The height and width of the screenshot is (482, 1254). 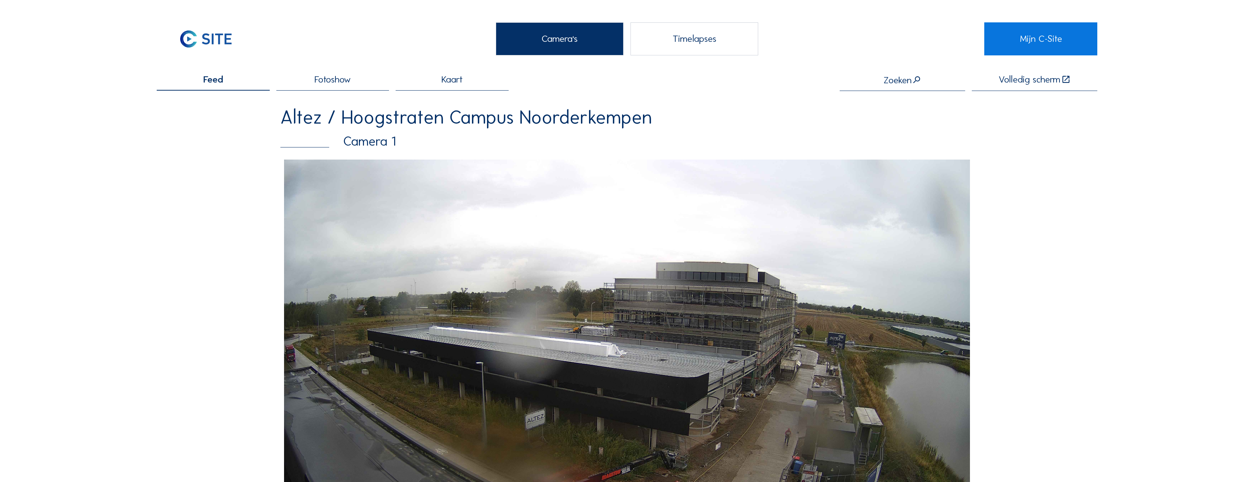 What do you see at coordinates (695, 39) in the screenshot?
I see `div: Timelapses` at bounding box center [695, 39].